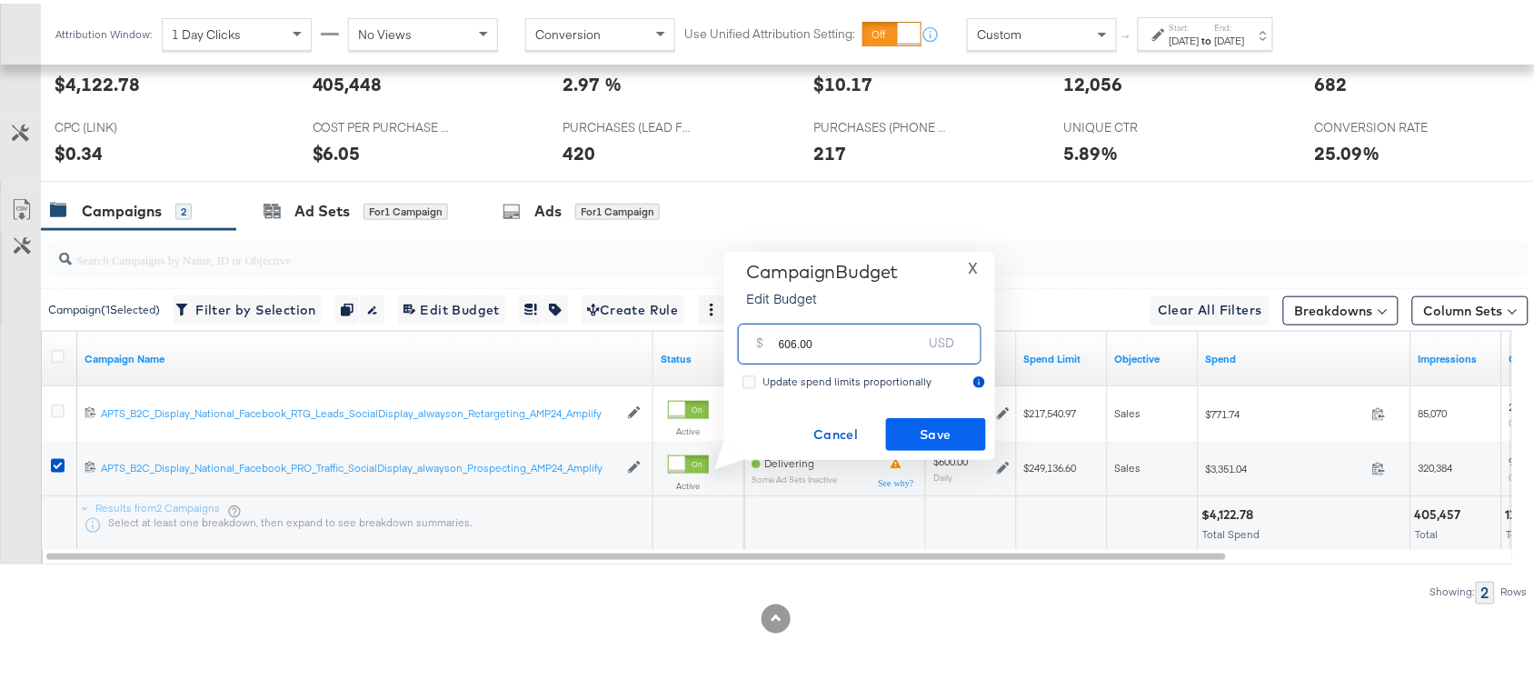 Image resolution: width=1534 pixels, height=680 pixels. Describe the element at coordinates (359, 410) in the screenshot. I see `div: APTS_B2C_Display_National_Facebook_RTG_Leads_SocialDisplay_alwayson_Retargeting_AMP24_Amplify` at that location.